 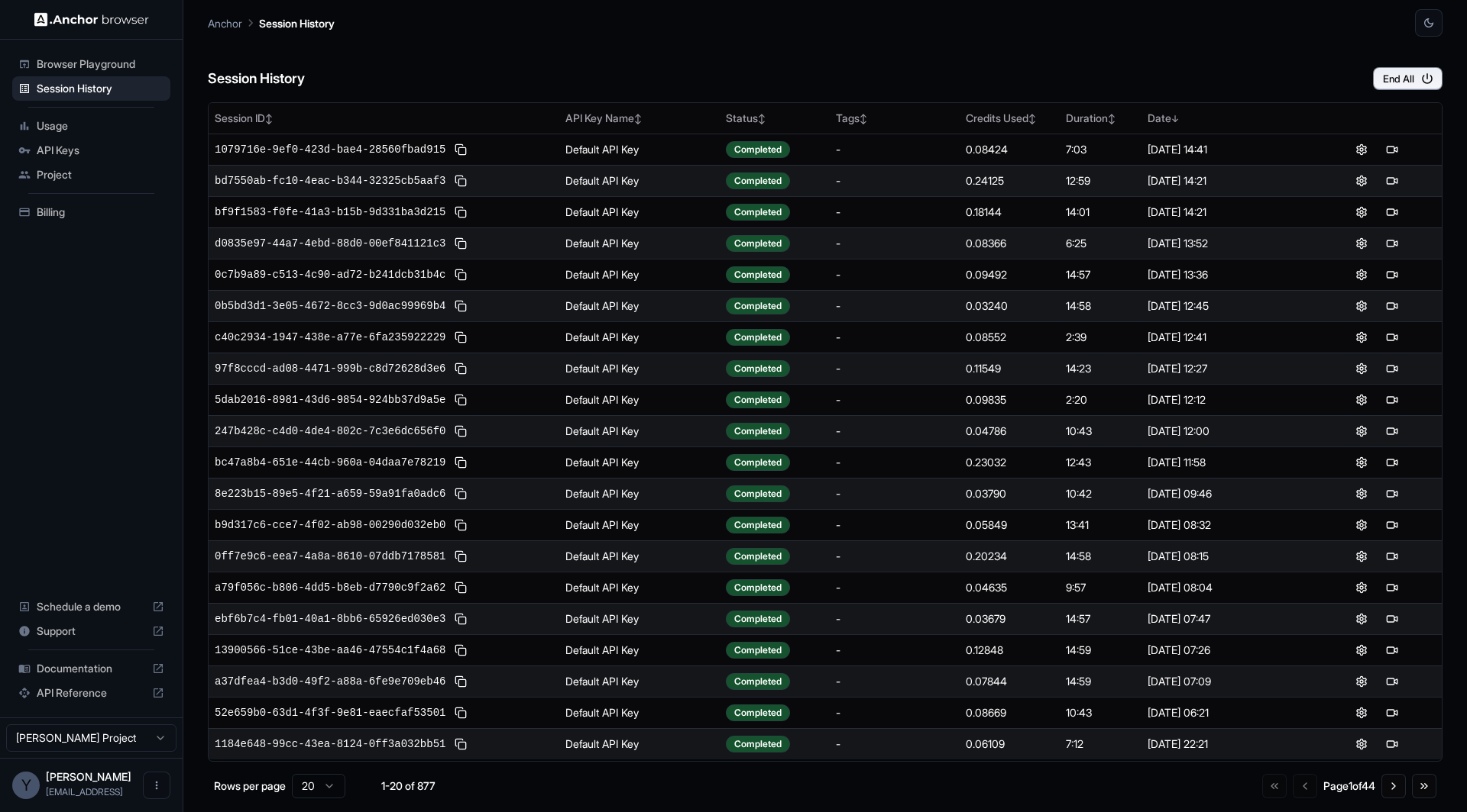 What do you see at coordinates (297, 23) in the screenshot?
I see `p: Session History` at bounding box center [297, 23].